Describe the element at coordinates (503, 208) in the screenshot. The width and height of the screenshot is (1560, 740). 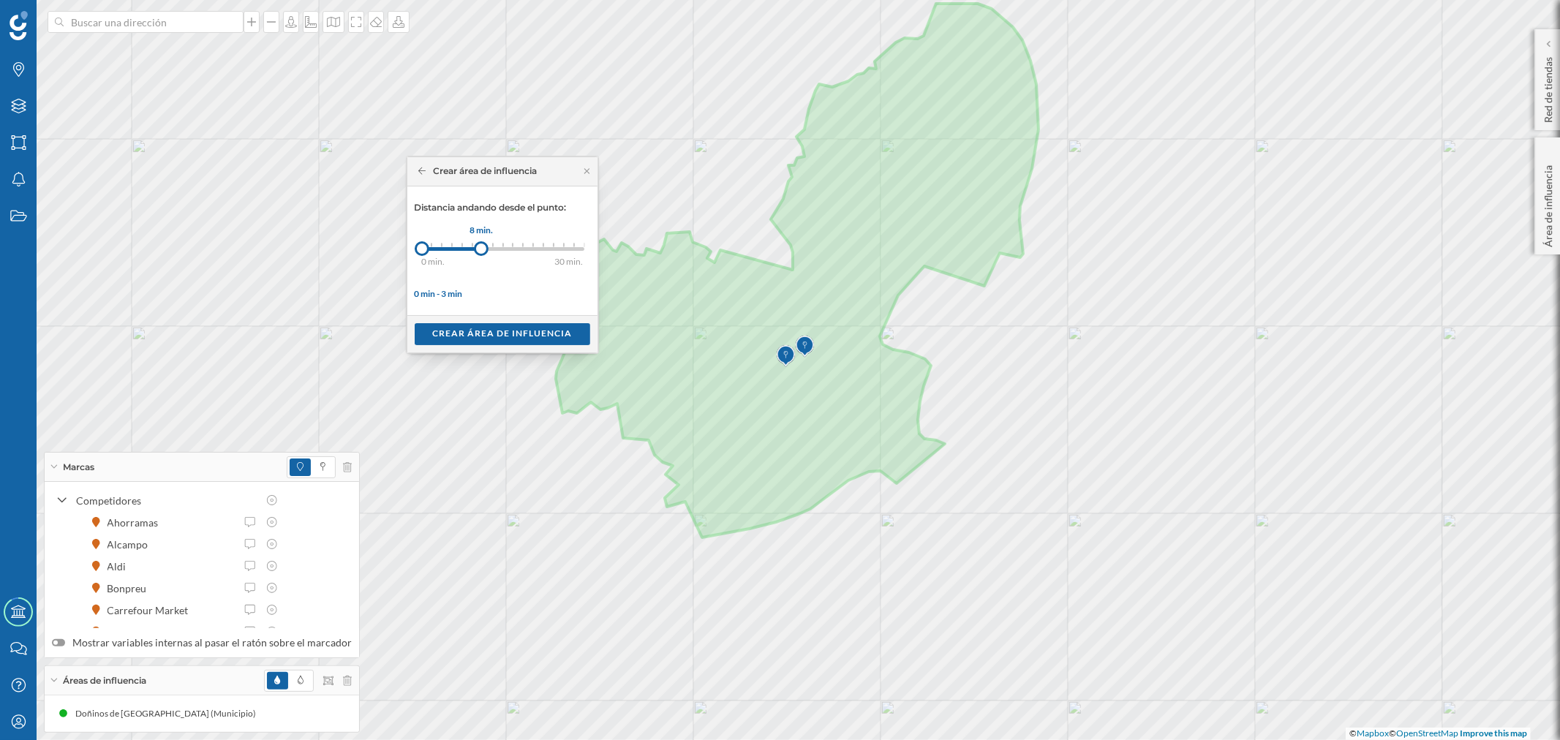
I see `p: Distancia andando desde el punto:` at that location.